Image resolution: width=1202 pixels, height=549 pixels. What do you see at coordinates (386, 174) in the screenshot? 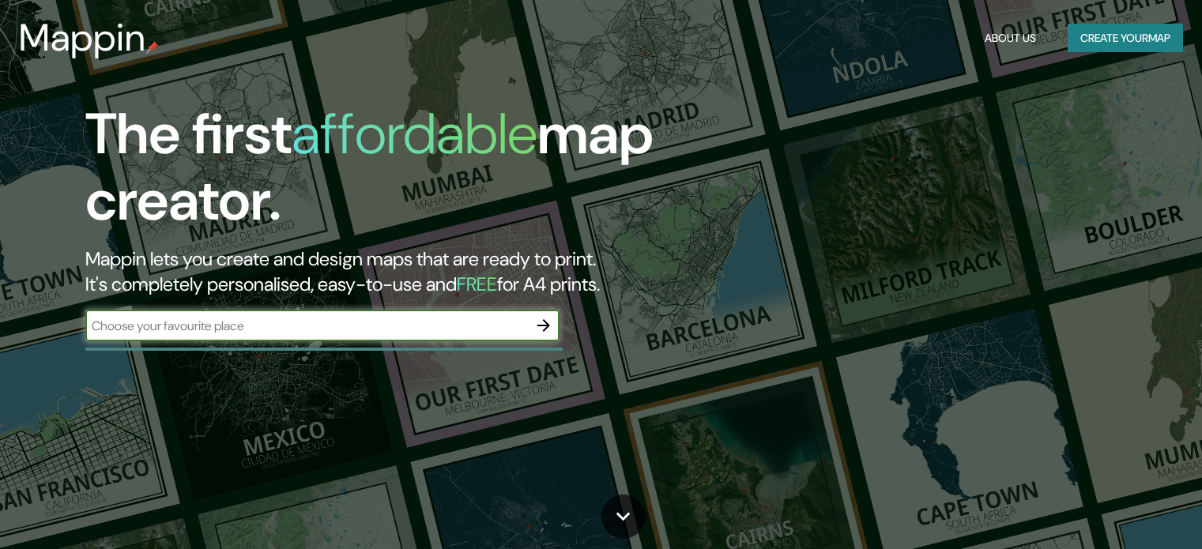
I see `h1: The first map creator.` at bounding box center [386, 174].